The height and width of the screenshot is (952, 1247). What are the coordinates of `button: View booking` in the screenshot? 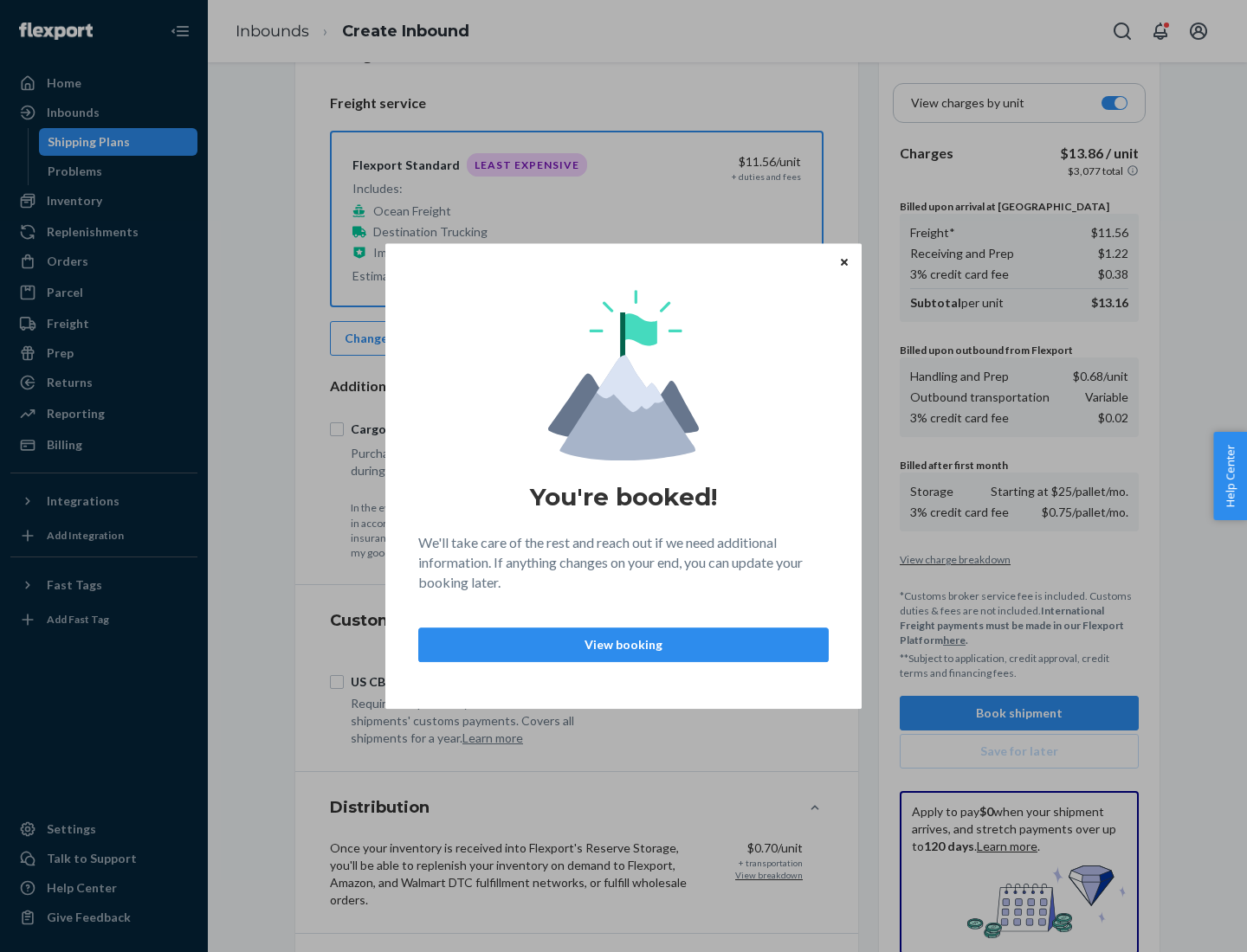 It's located at (624, 645).